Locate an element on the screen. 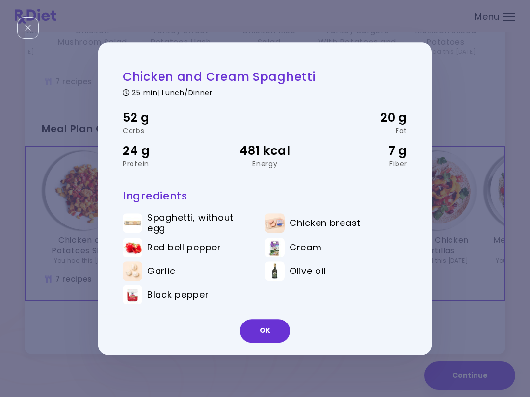  h2: Chicken and Cream Spaghetti is located at coordinates (265, 77).